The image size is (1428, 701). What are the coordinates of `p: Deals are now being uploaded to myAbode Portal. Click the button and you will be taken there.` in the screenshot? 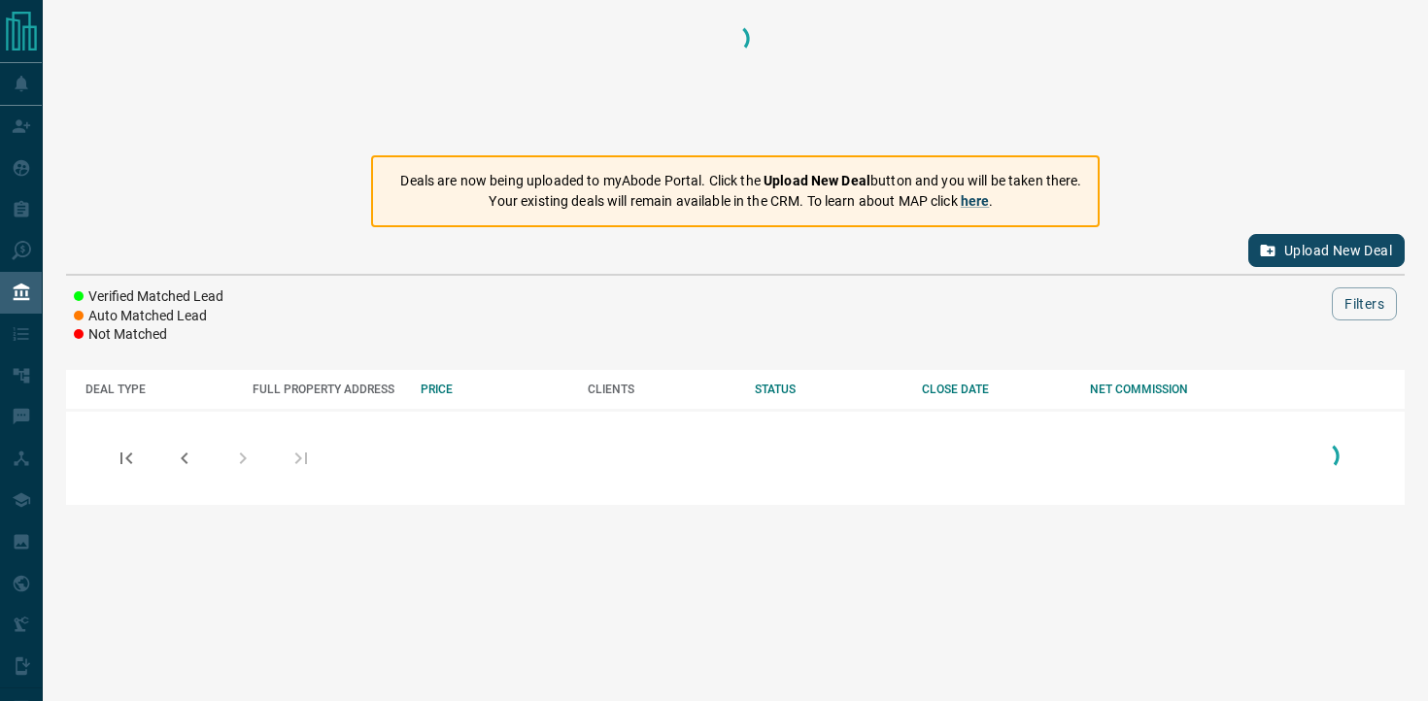 It's located at (740, 181).